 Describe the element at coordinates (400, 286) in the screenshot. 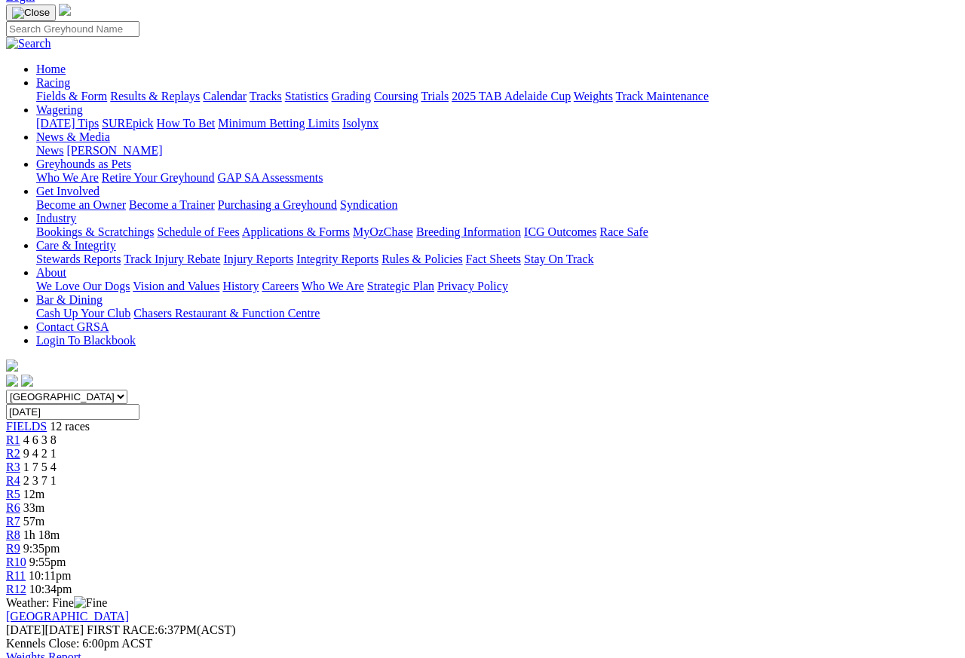

I see `a: Strategic Plan` at that location.